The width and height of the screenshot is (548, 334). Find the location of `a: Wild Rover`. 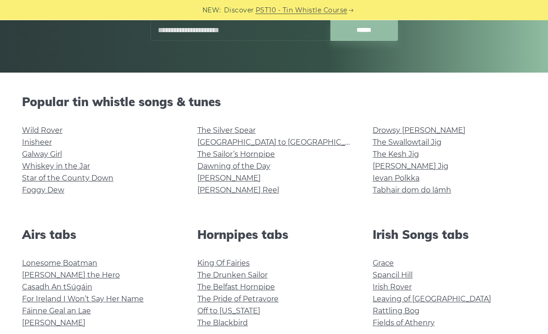

a: Wild Rover is located at coordinates (42, 130).